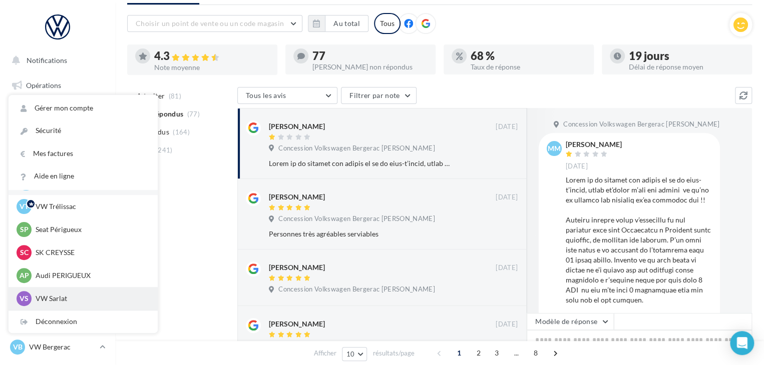 The height and width of the screenshot is (365, 764). Describe the element at coordinates (58, 161) in the screenshot. I see `a: Campagnes` at that location.